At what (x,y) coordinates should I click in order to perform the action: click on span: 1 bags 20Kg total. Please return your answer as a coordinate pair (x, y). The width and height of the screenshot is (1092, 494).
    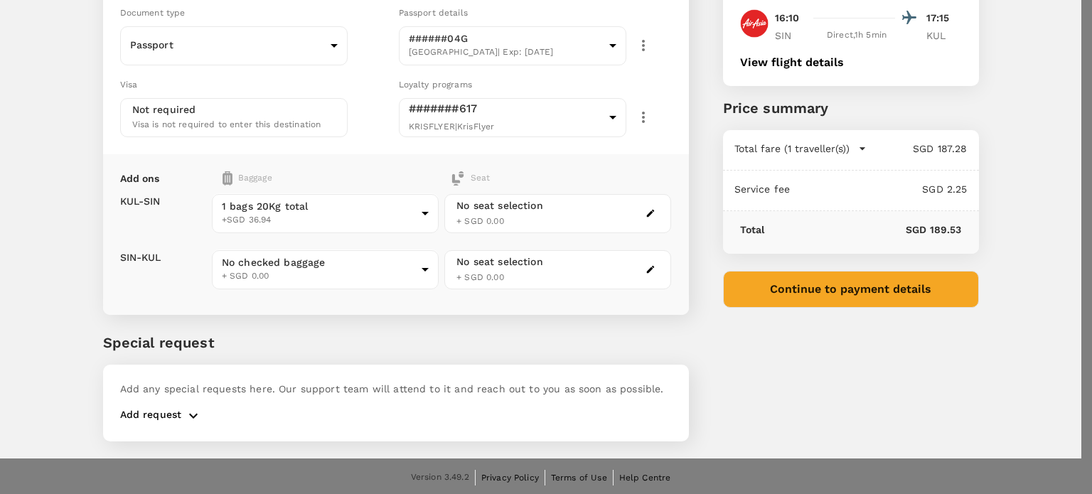
    Looking at the image, I should click on (319, 206).